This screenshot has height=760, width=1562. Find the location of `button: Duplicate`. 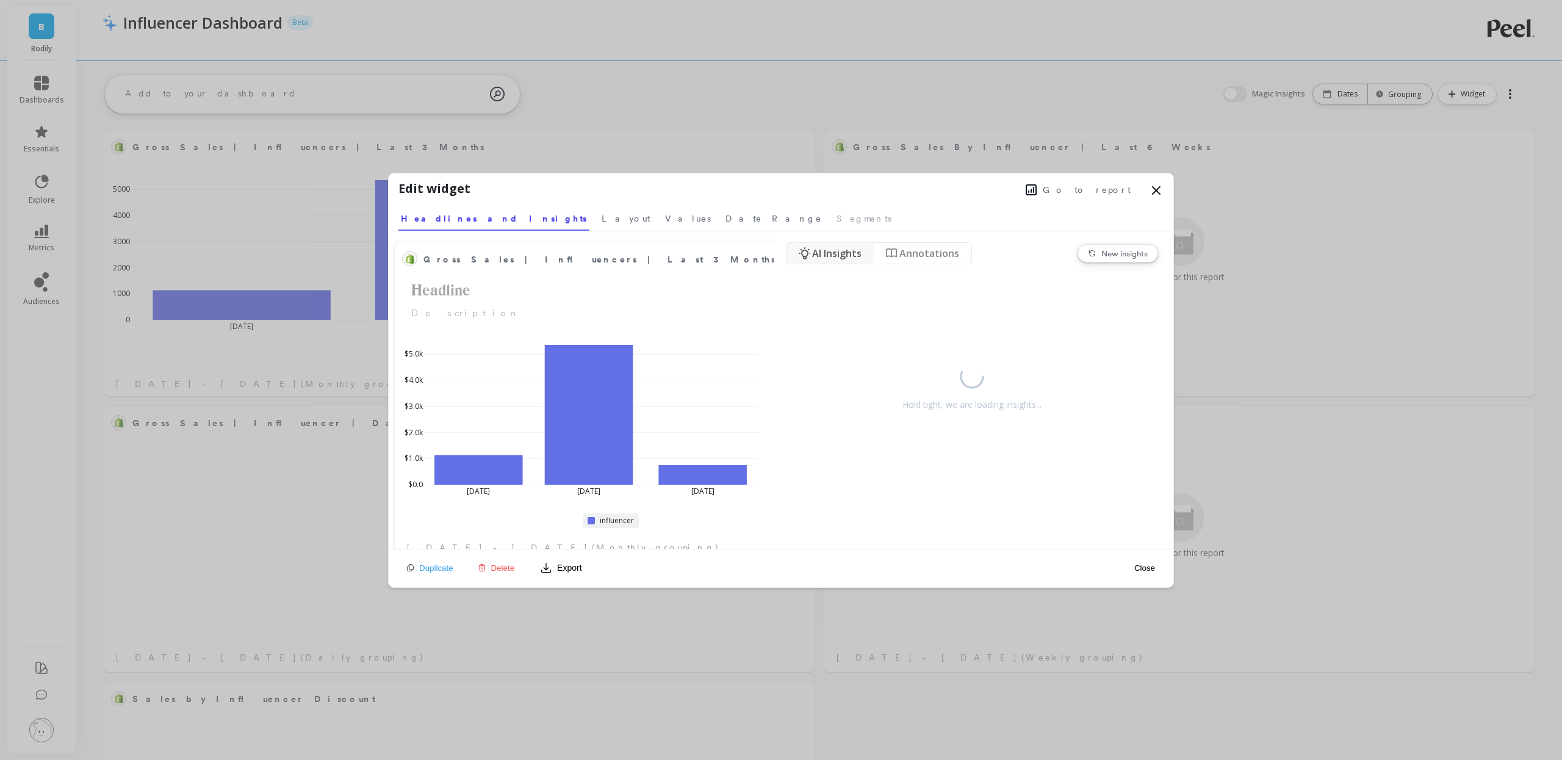

button: Duplicate is located at coordinates (430, 567).